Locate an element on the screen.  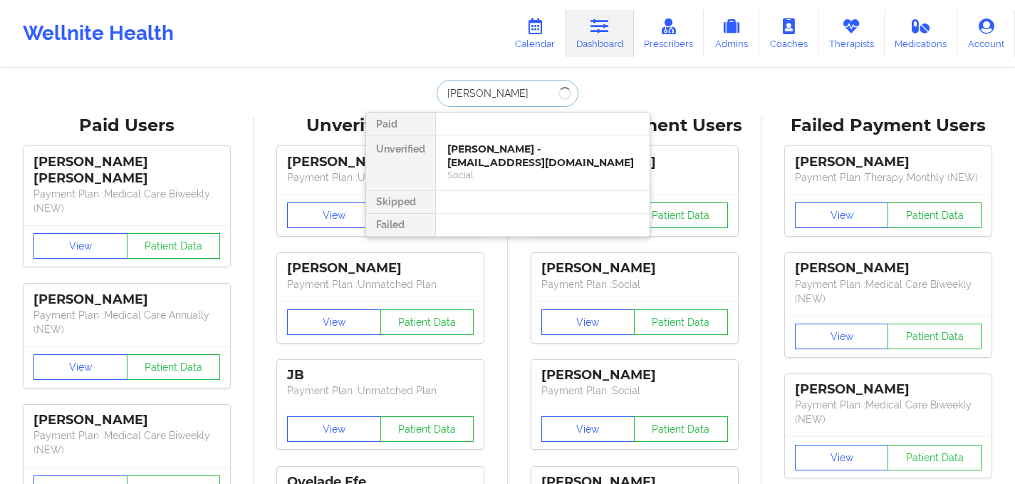
a: Prescribers is located at coordinates (669, 33).